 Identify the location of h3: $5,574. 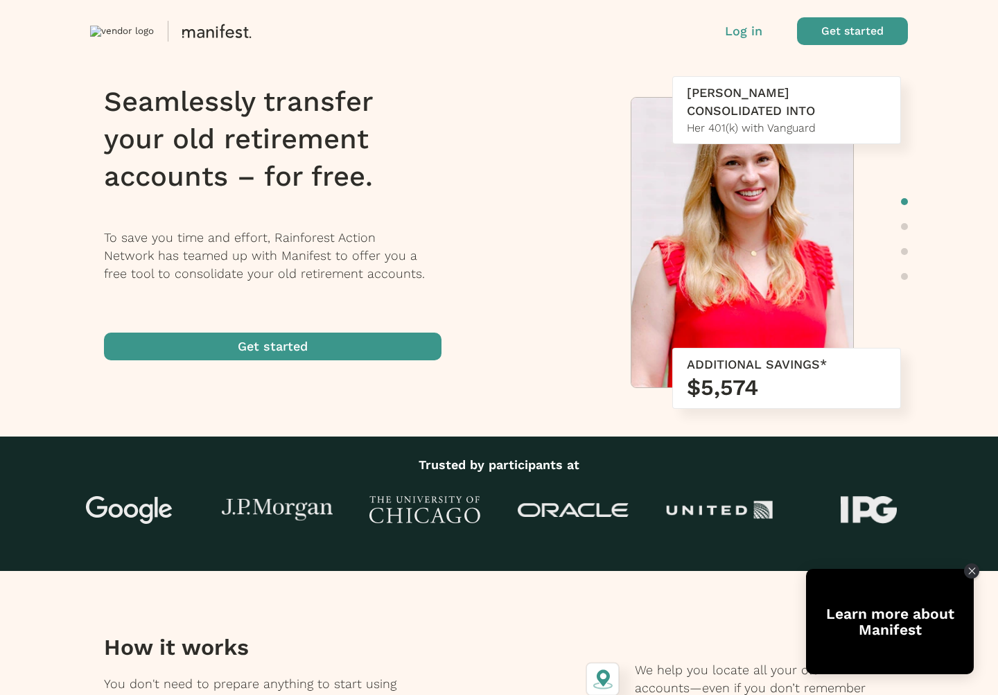
(787, 387).